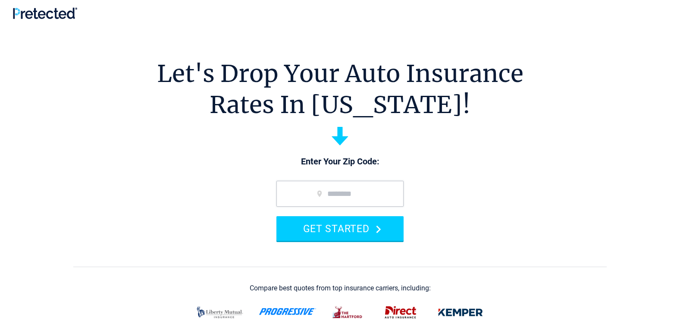 This screenshot has width=680, height=334. What do you see at coordinates (340, 194) in the screenshot?
I see `input: zip code` at bounding box center [340, 194].